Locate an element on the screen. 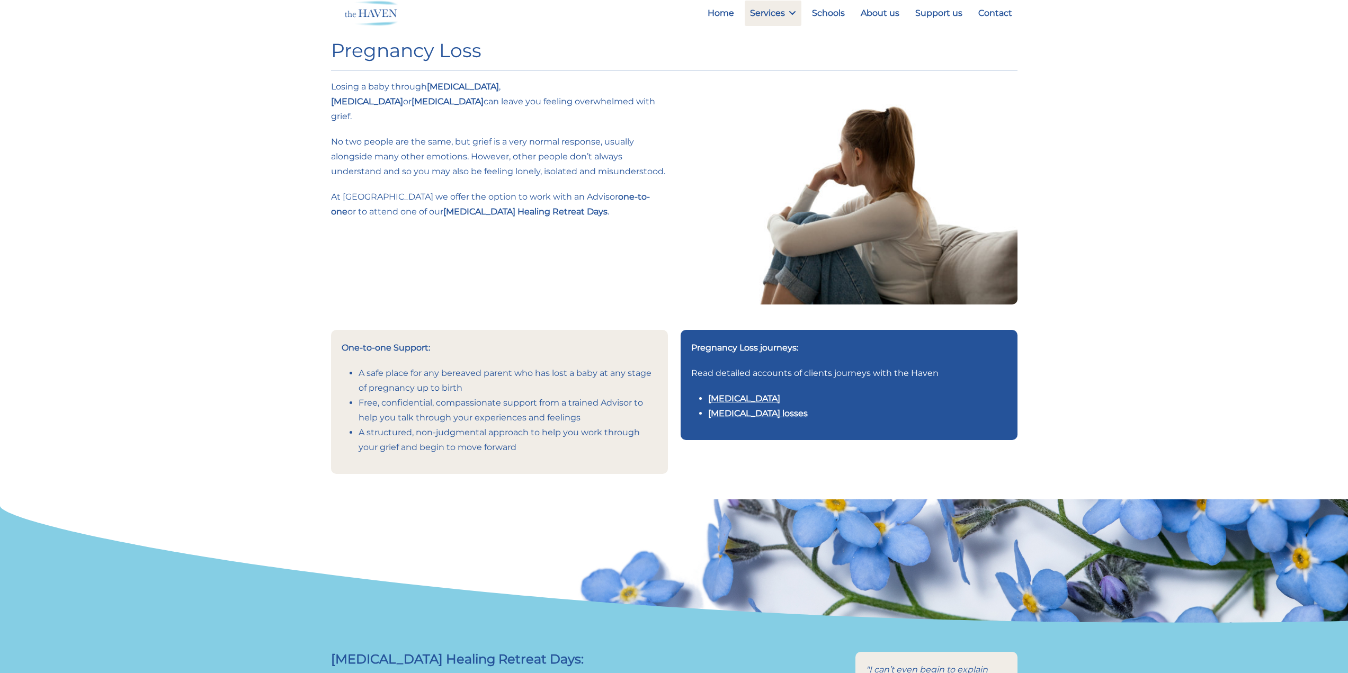  a: Home is located at coordinates (721, 13).